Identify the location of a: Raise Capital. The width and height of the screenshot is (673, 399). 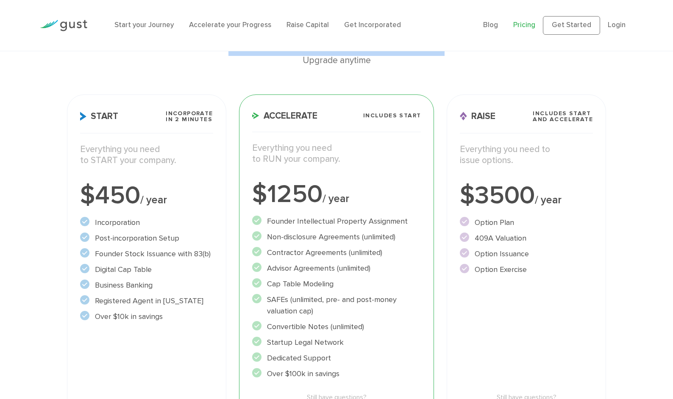
(308, 25).